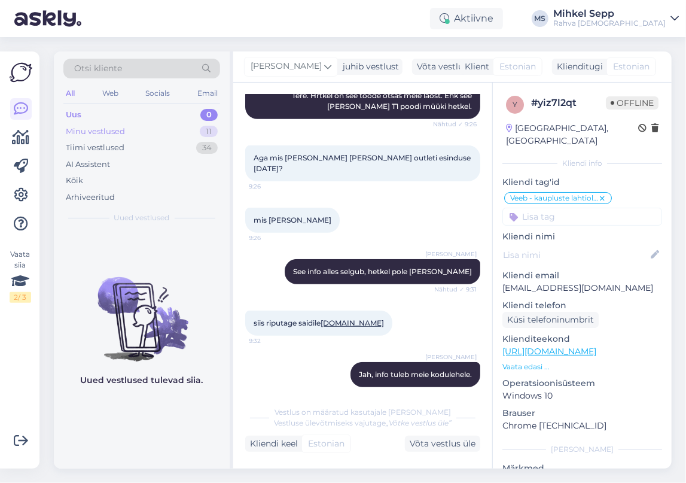  What do you see at coordinates (110, 93) in the screenshot?
I see `div: Web` at bounding box center [110, 93].